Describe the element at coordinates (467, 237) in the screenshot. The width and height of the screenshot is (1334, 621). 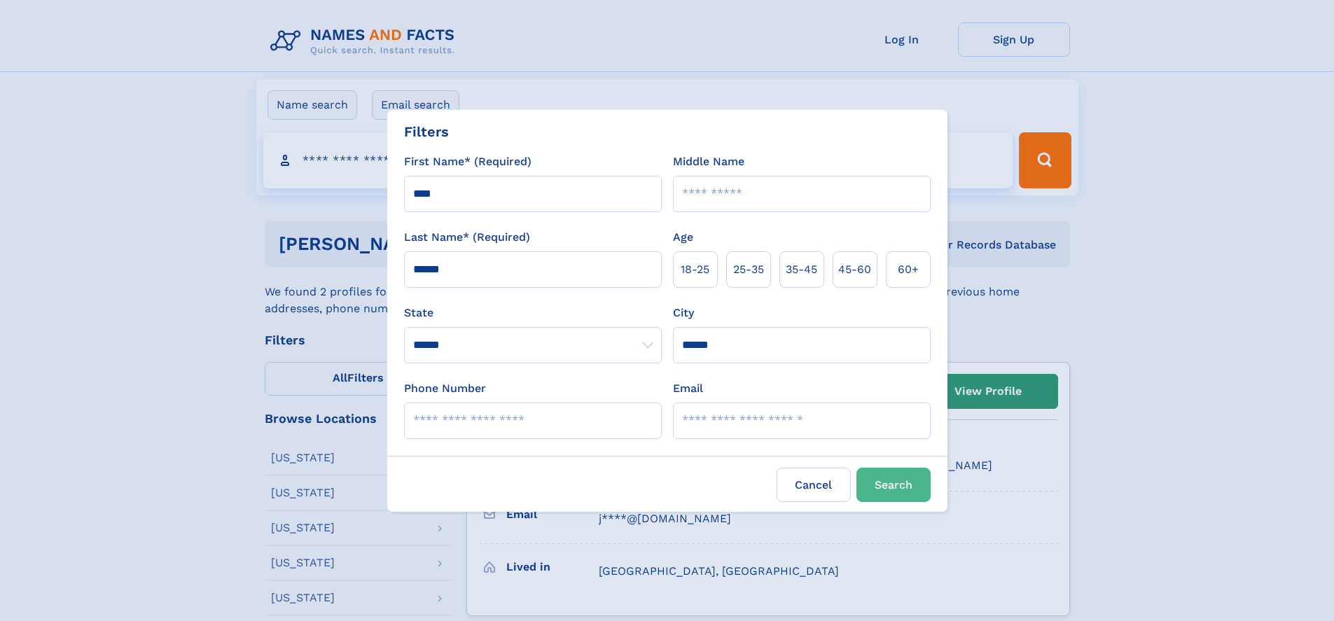
I see `label: Last Name* (Required)` at that location.